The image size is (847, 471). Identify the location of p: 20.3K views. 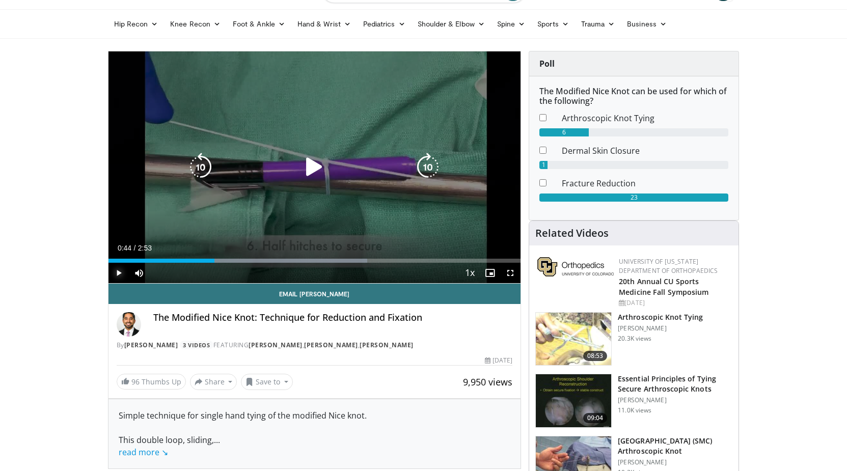
(634, 339).